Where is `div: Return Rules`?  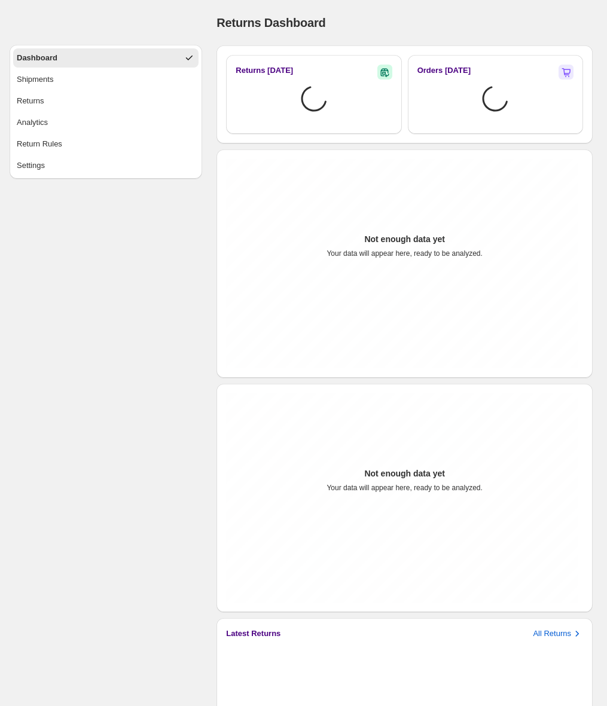 div: Return Rules is located at coordinates (39, 144).